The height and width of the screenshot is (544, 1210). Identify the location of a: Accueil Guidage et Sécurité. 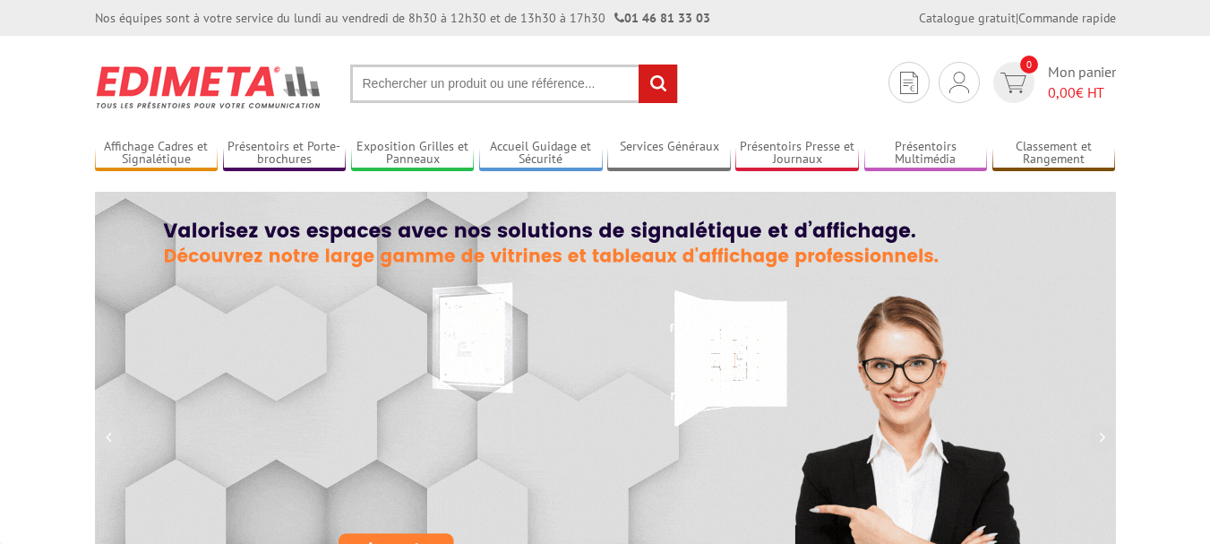
(541, 153).